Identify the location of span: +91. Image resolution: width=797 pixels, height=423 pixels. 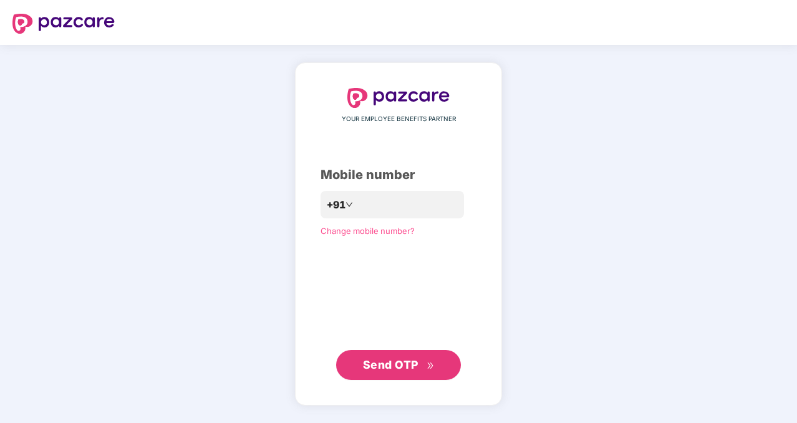
(336, 204).